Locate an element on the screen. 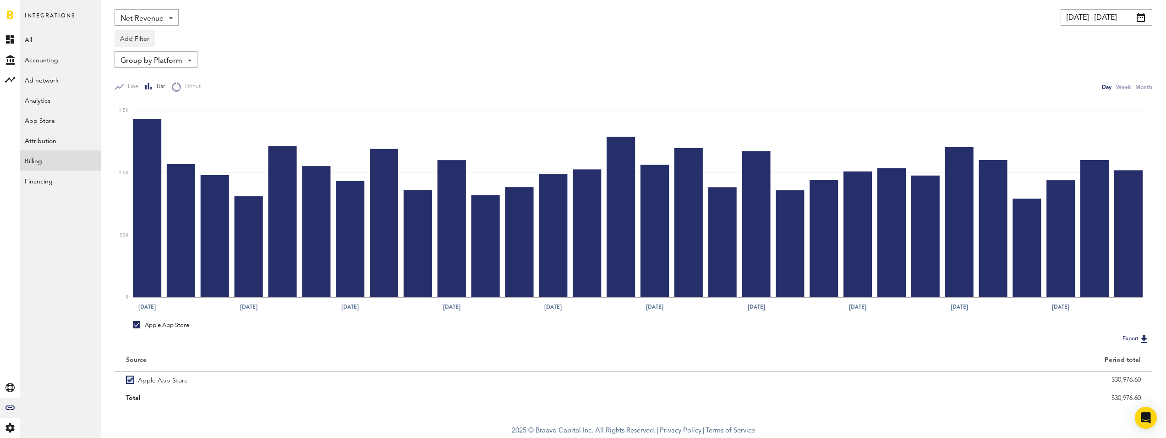 Image resolution: width=1166 pixels, height=438 pixels. div: Week is located at coordinates (1124, 87).